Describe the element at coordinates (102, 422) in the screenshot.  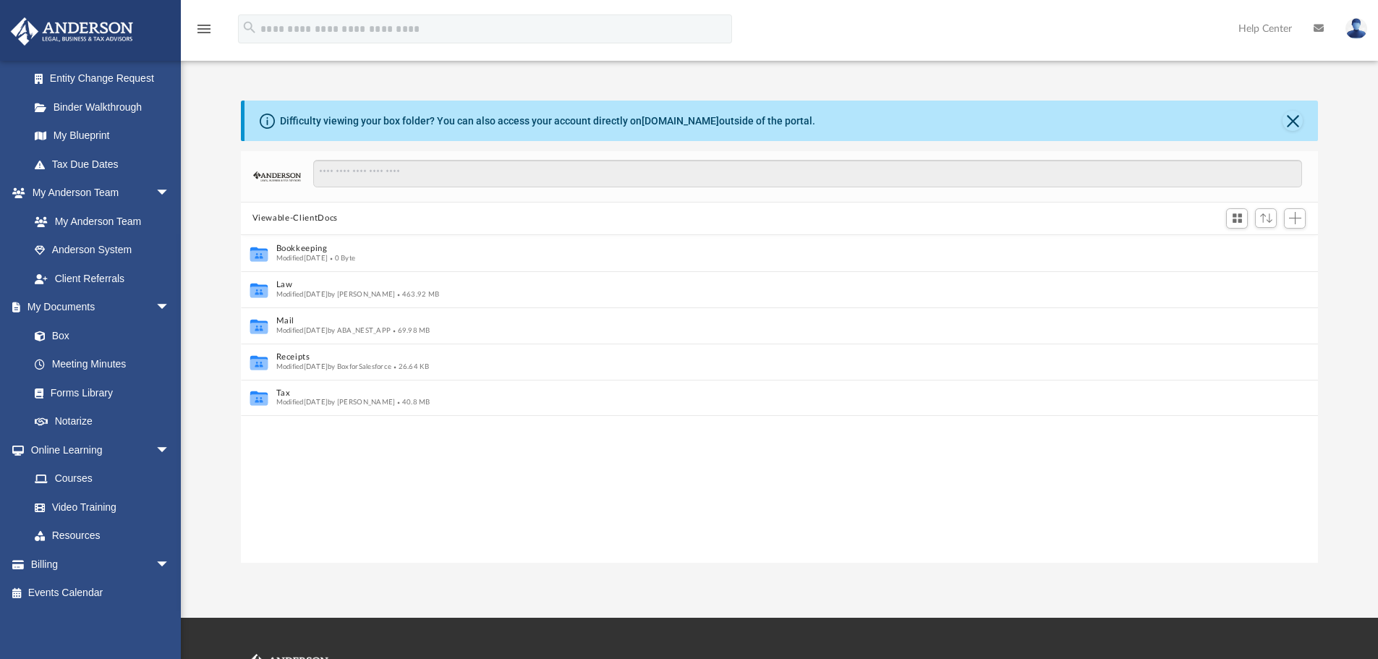
I see `a: Notarize` at that location.